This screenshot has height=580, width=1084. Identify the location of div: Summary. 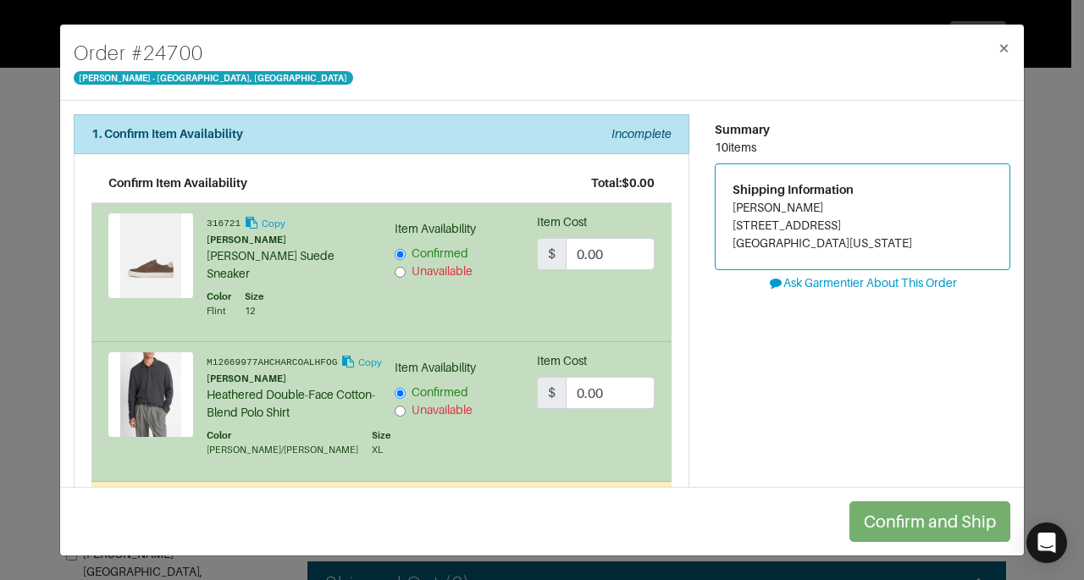
(862, 130).